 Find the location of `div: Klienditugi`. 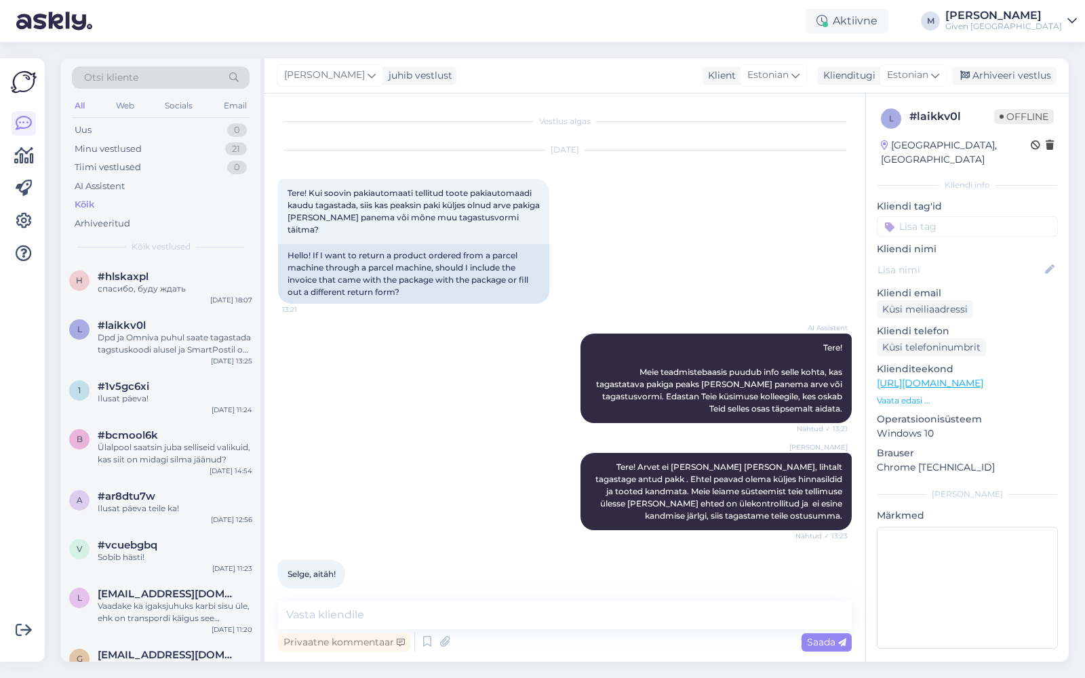

div: Klienditugi is located at coordinates (847, 75).